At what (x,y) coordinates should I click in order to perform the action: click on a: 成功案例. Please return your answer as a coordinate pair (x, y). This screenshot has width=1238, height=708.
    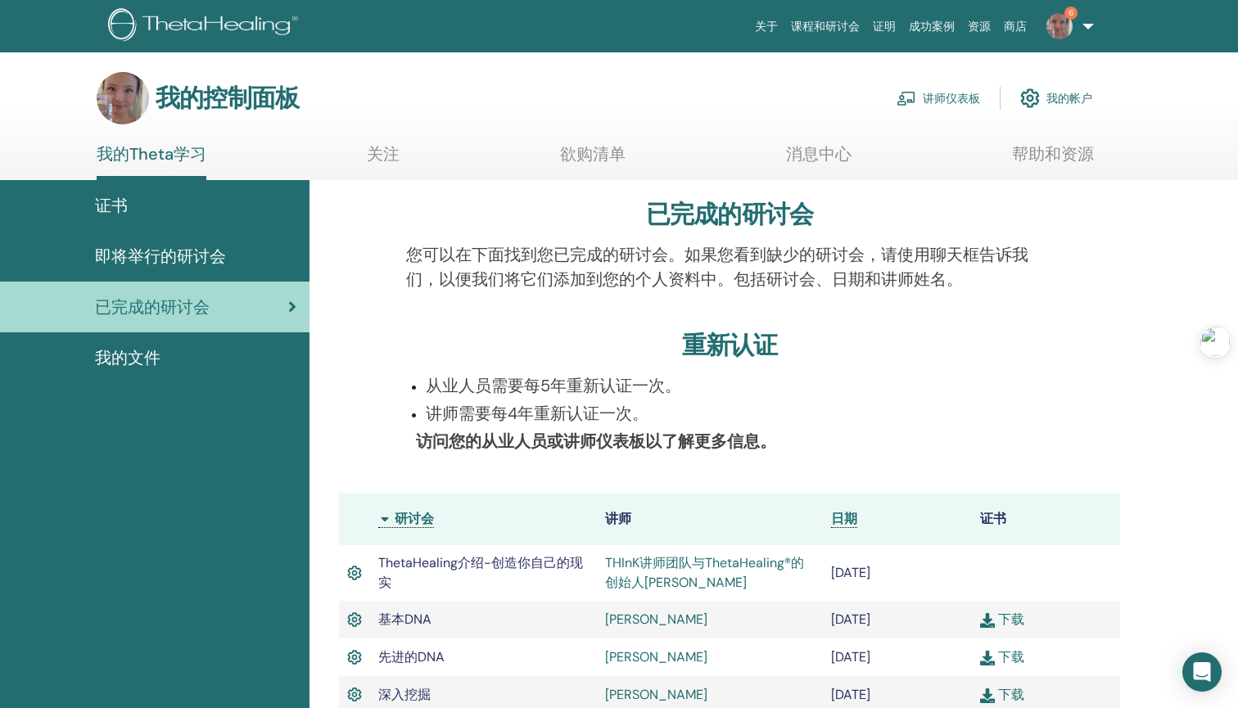
    Looking at the image, I should click on (932, 26).